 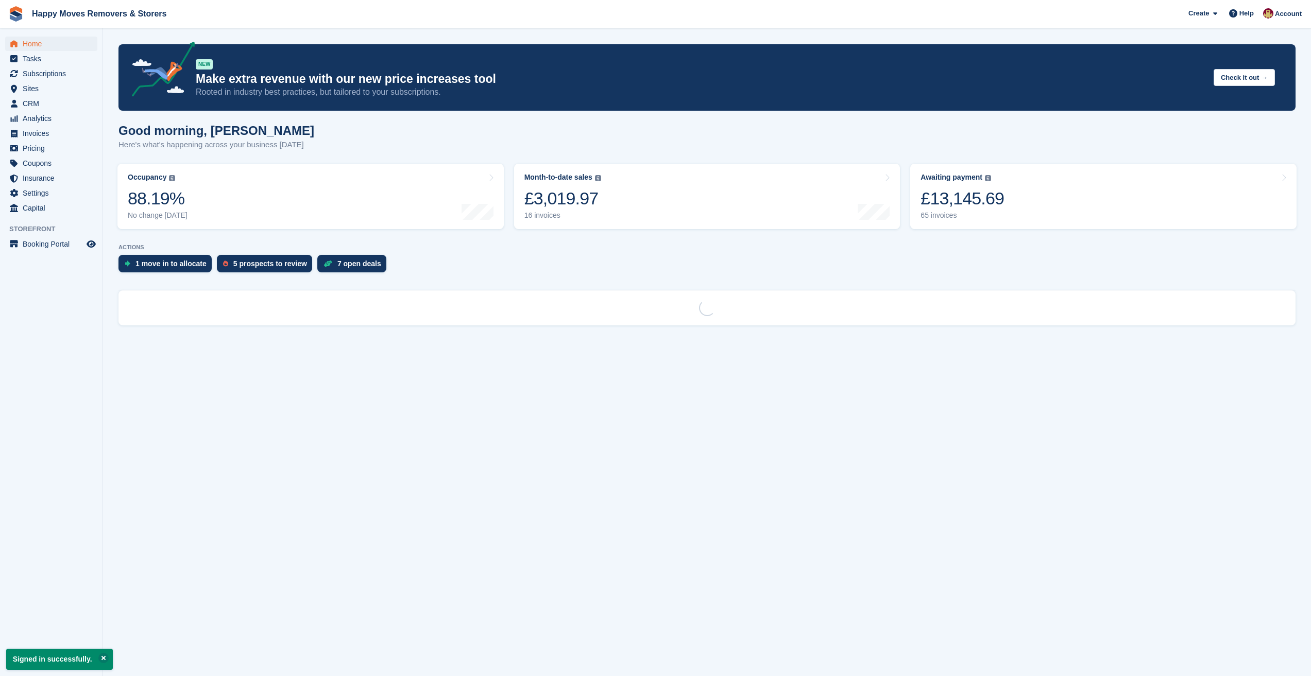 I want to click on a: 7 open deals, so click(x=354, y=266).